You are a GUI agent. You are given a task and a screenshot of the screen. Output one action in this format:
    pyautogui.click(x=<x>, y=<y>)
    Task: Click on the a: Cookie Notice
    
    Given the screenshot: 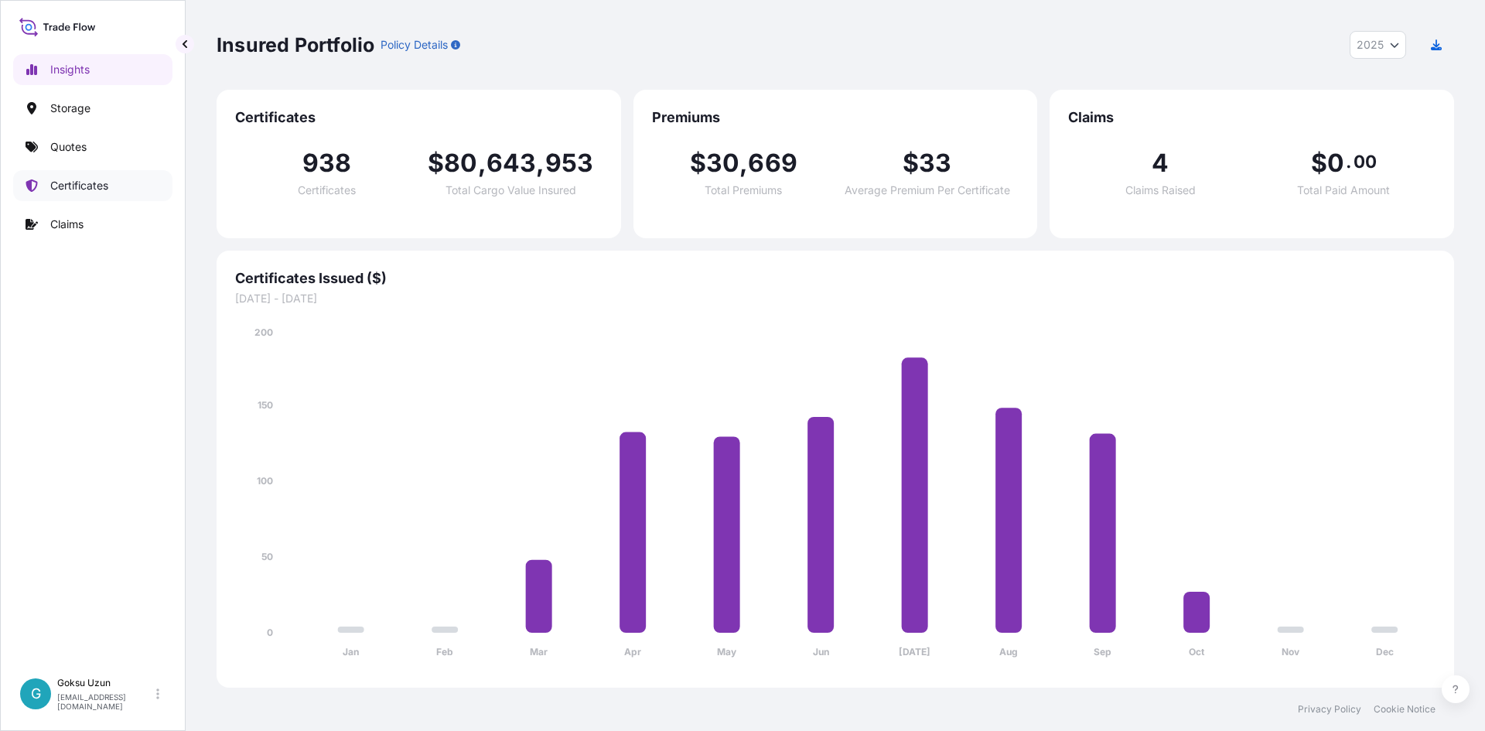 What is the action you would take?
    pyautogui.click(x=1404, y=709)
    